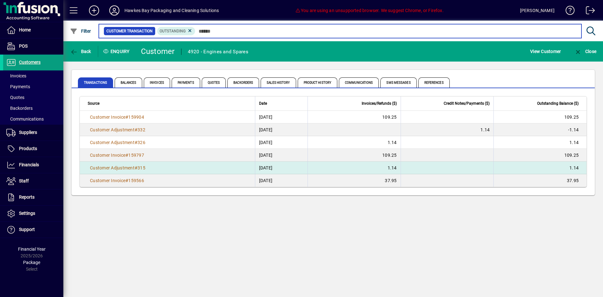  I want to click on a: Support, so click(33, 229).